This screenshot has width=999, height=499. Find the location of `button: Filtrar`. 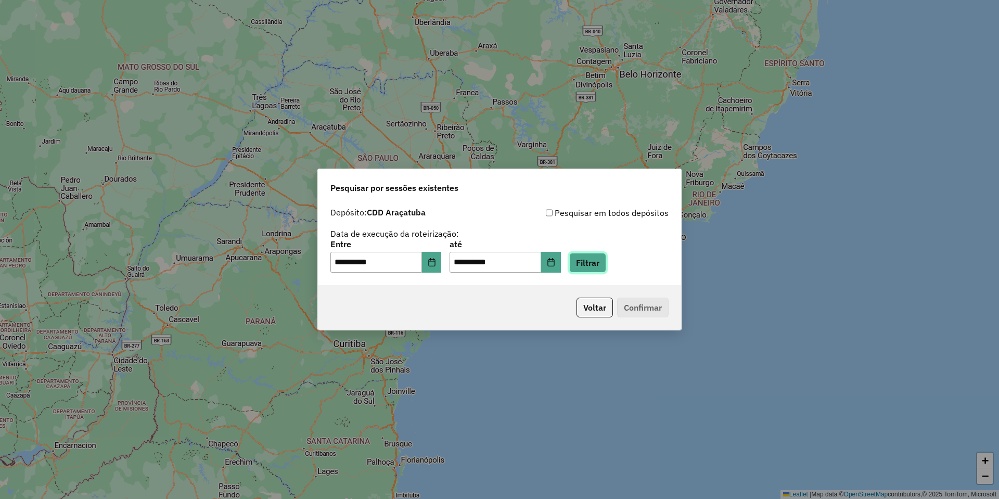

button: Filtrar is located at coordinates (588, 263).